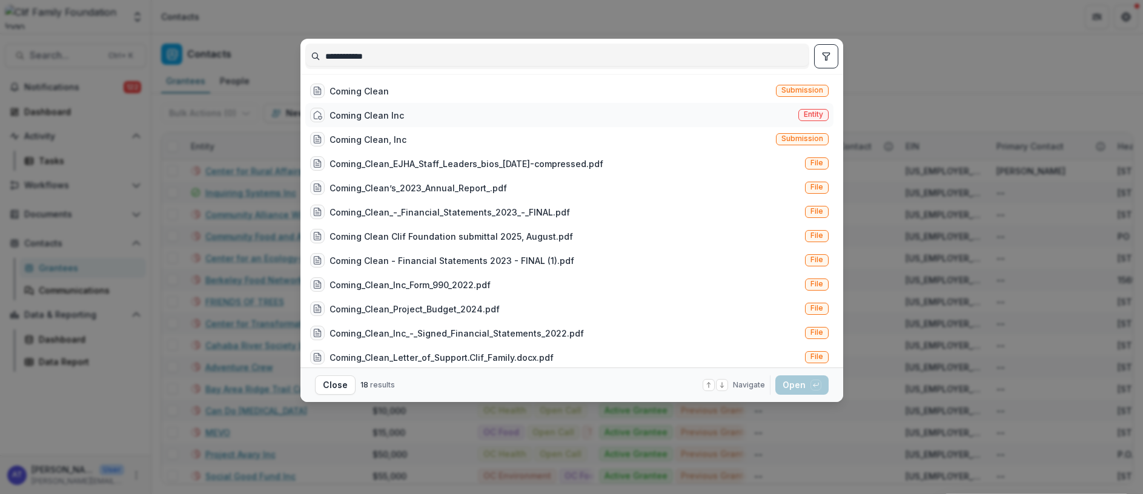 Image resolution: width=1143 pixels, height=494 pixels. I want to click on div: Coming_Clean_Inc_-_Signed_Financial_Statements_2022.pdf, so click(457, 333).